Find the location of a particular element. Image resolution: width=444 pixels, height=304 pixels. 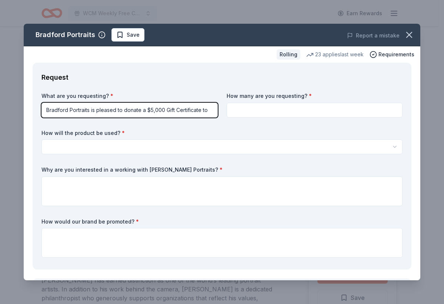

label: How many are you requesting? is located at coordinates (315, 96).